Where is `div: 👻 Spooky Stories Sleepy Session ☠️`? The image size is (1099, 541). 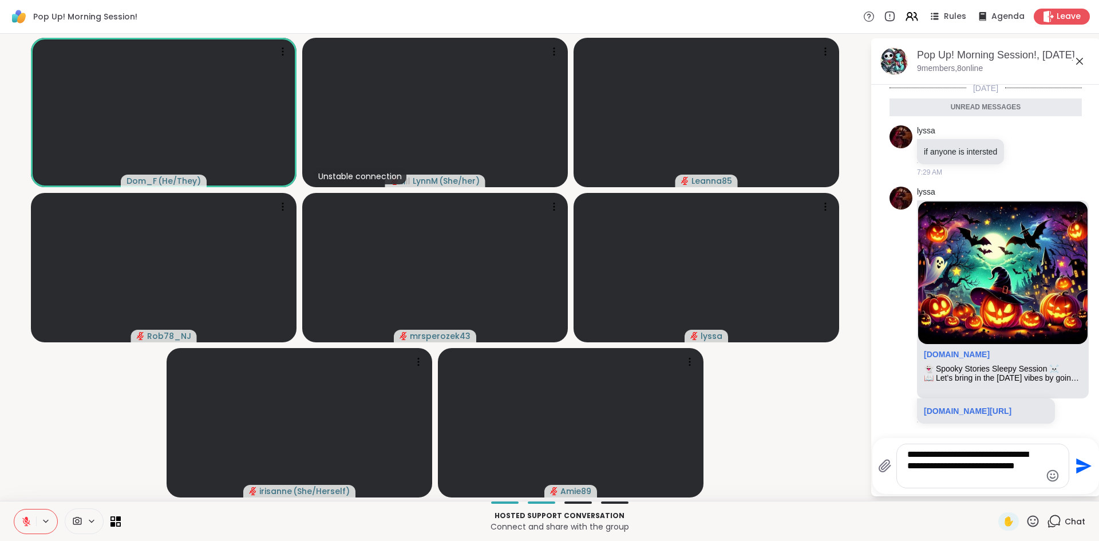 div: 👻 Spooky Stories Sleepy Session ☠️ is located at coordinates (1003, 369).